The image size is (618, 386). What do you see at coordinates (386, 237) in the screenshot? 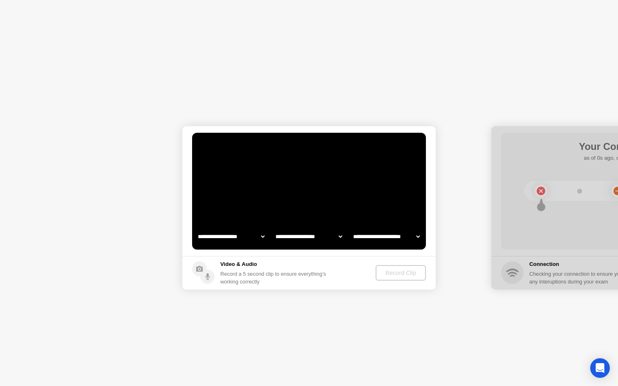
I see `select: Available microphones` at bounding box center [386, 237].